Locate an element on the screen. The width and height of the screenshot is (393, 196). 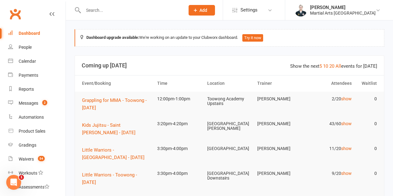
span: 2 is located at coordinates (45, 102).